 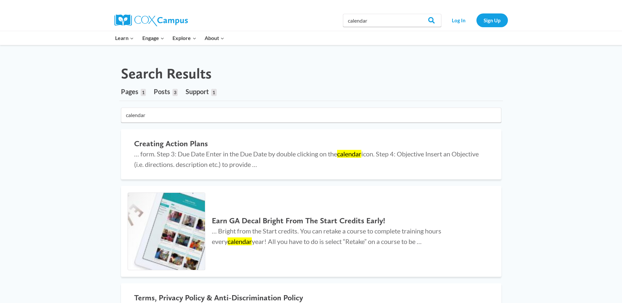 What do you see at coordinates (476, 20) in the screenshot?
I see `nav: Secondary Navigation` at bounding box center [476, 20].